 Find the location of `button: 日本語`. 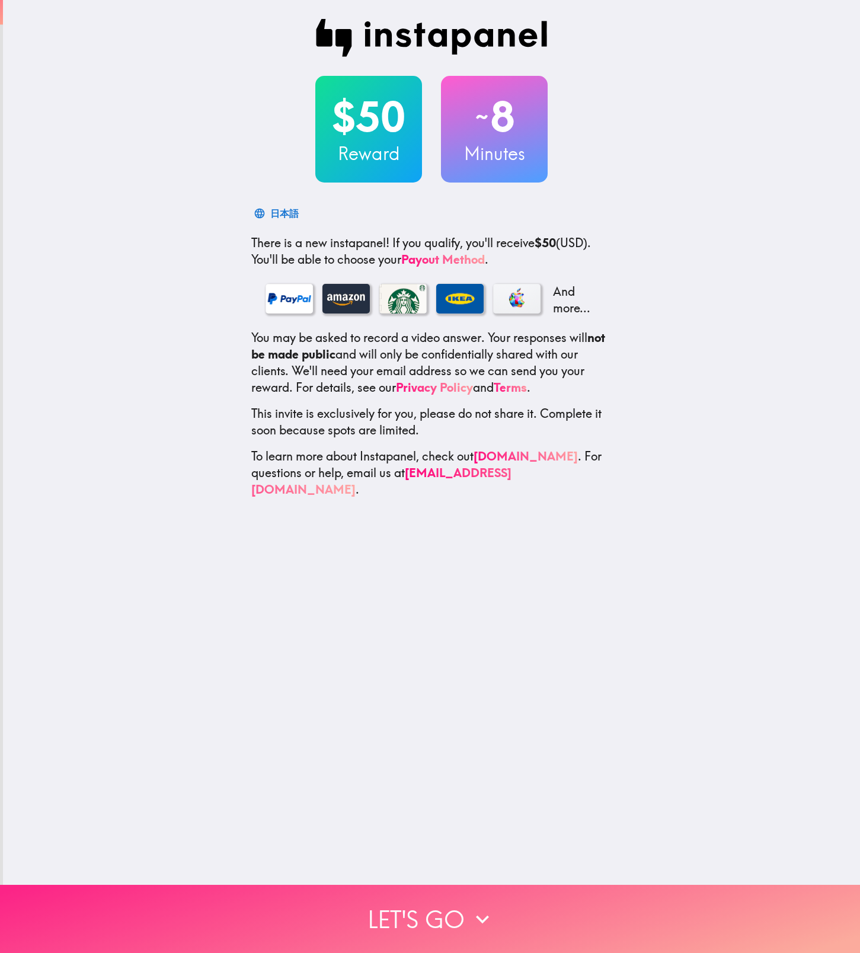

button: 日本語 is located at coordinates (277, 213).